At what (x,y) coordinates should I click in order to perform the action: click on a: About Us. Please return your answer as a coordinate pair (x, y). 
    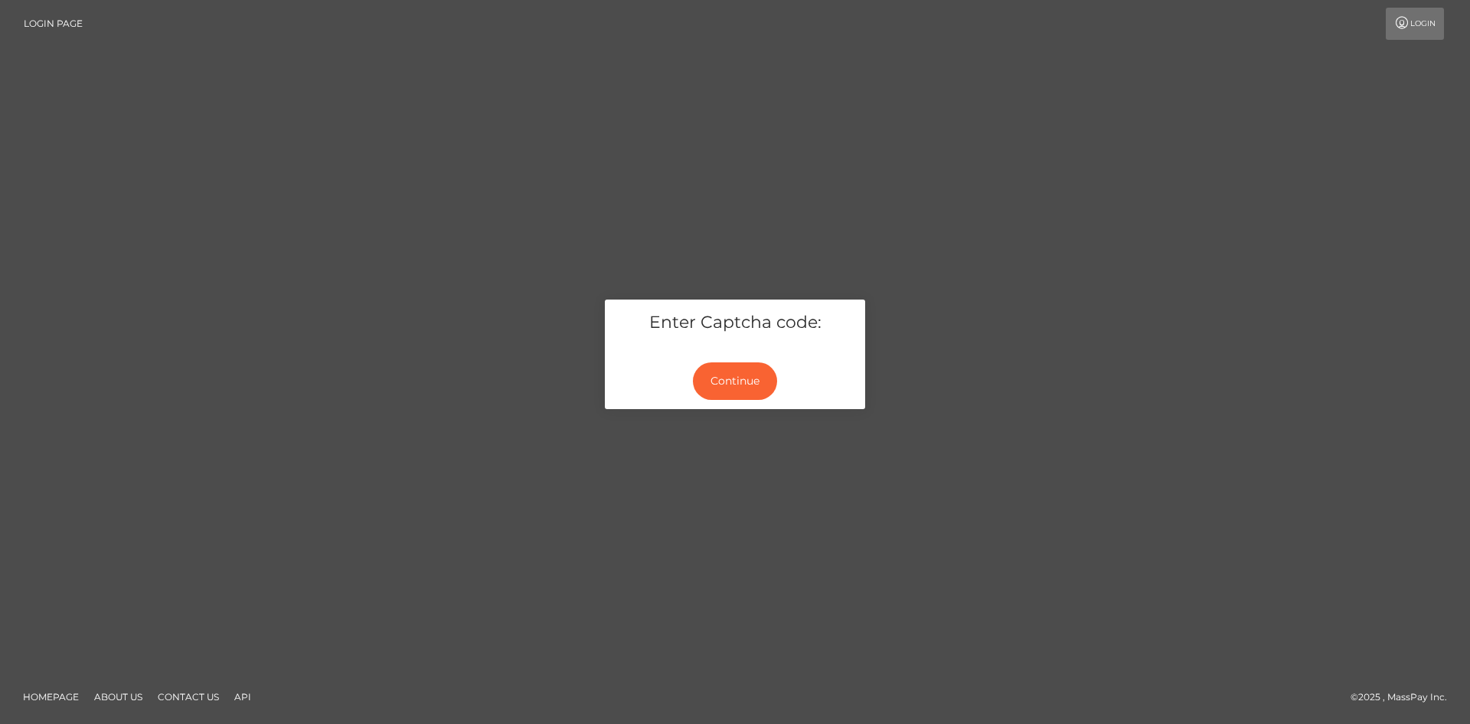
    Looking at the image, I should click on (118, 696).